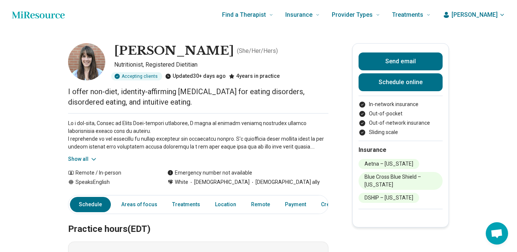  What do you see at coordinates (225, 204) in the screenshot?
I see `a: Location` at bounding box center [225, 204].